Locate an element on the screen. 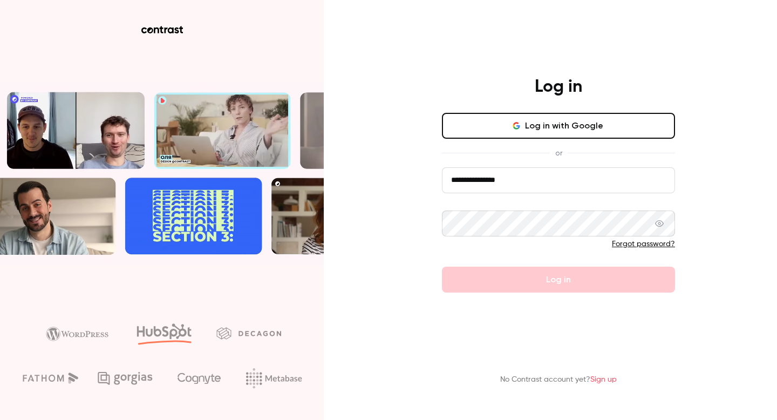  button: Log in with Google is located at coordinates (558, 126).